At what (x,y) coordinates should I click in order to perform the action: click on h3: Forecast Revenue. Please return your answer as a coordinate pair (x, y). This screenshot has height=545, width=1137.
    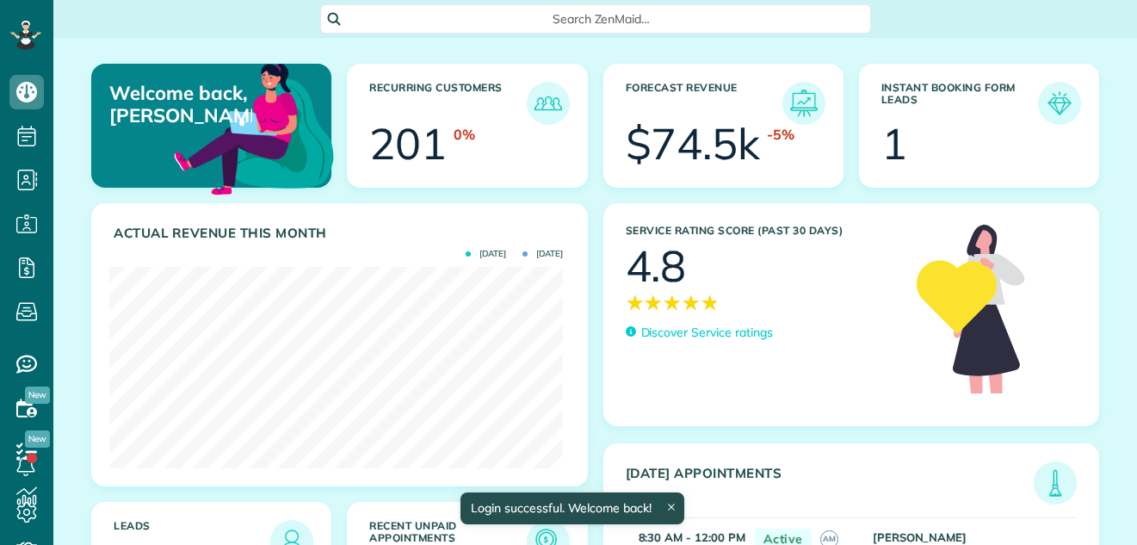
    Looking at the image, I should click on (704, 103).